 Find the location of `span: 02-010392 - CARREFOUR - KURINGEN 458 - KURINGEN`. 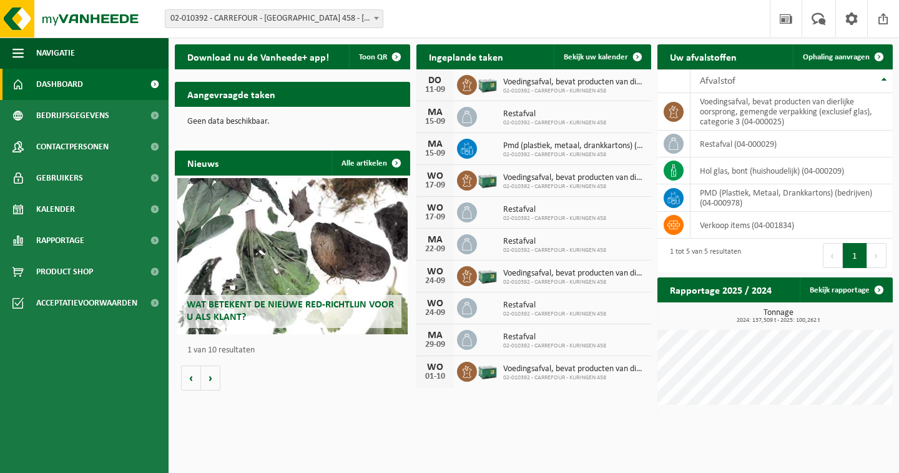

span: 02-010392 - CARREFOUR - KURINGEN 458 - KURINGEN is located at coordinates (274, 19).